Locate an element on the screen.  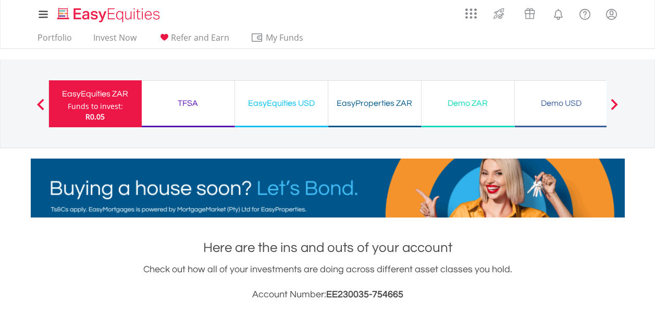
h3: Account Number: is located at coordinates (328, 294).